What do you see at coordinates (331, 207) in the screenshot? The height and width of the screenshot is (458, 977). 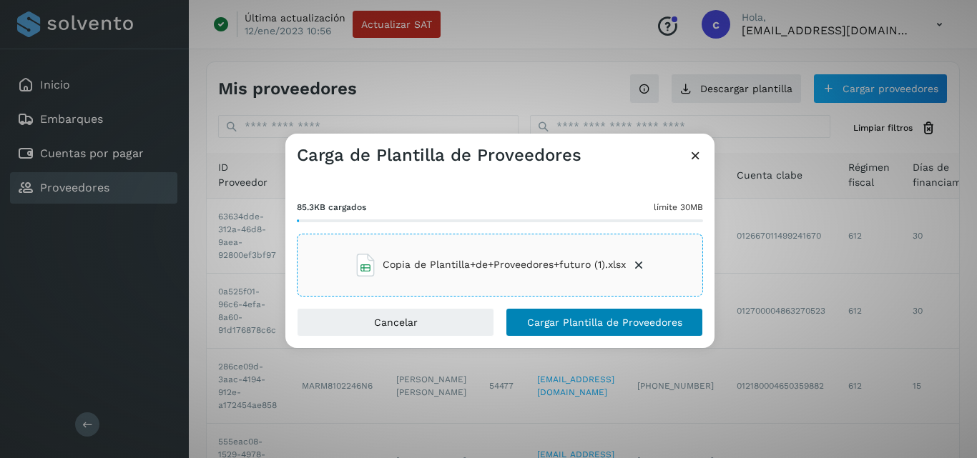 I see `span: 85.3KB cargados` at bounding box center [331, 207].